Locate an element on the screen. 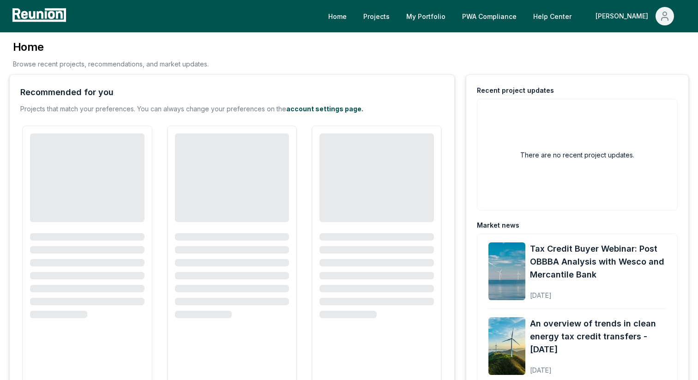  h5: Tax Credit Buyer Webinar: Post OBBBA Analysis with Wesco and Mercantile Bank is located at coordinates (597, 262).